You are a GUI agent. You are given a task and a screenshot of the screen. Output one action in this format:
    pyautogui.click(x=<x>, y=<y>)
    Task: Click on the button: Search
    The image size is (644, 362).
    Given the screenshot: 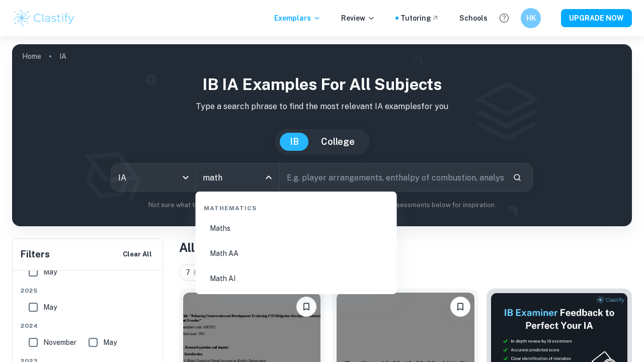 What is the action you would take?
    pyautogui.click(x=517, y=178)
    